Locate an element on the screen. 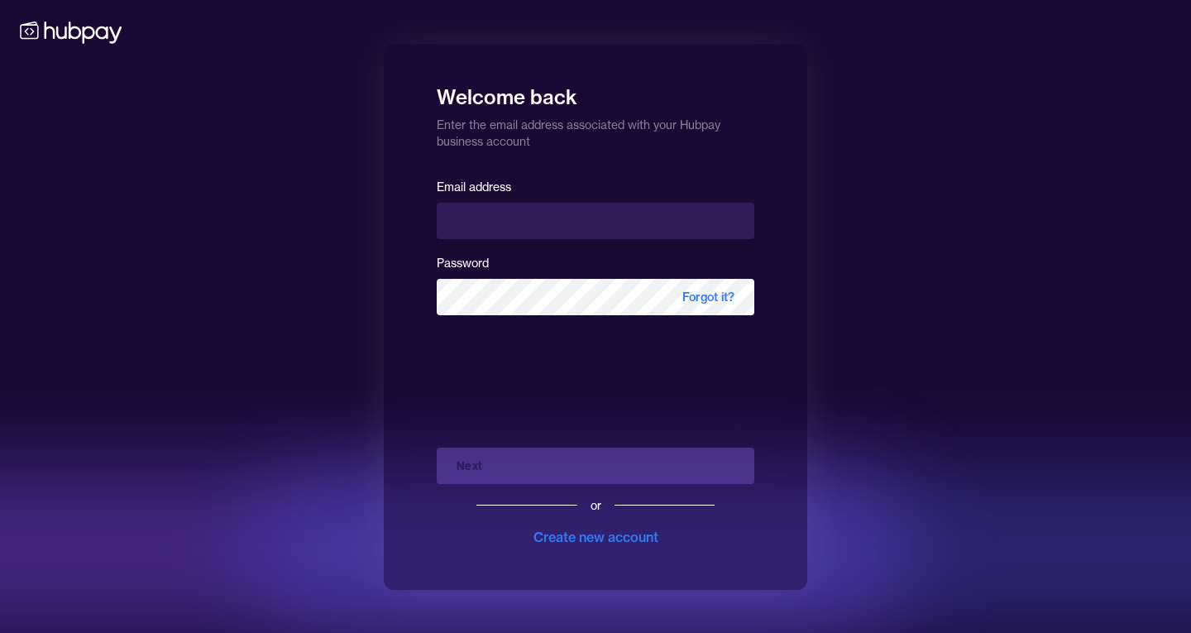 This screenshot has height=633, width=1191. h1: Welcome back is located at coordinates (596, 92).